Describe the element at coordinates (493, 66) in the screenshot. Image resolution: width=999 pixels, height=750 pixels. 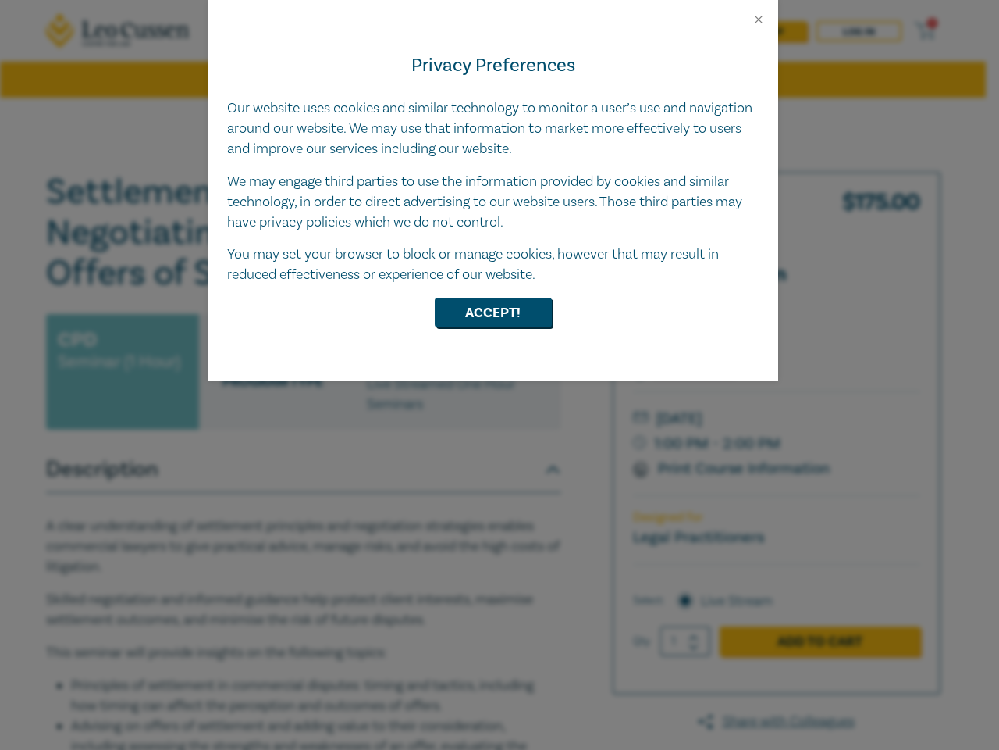
I see `h4: Privacy Preferences` at that location.